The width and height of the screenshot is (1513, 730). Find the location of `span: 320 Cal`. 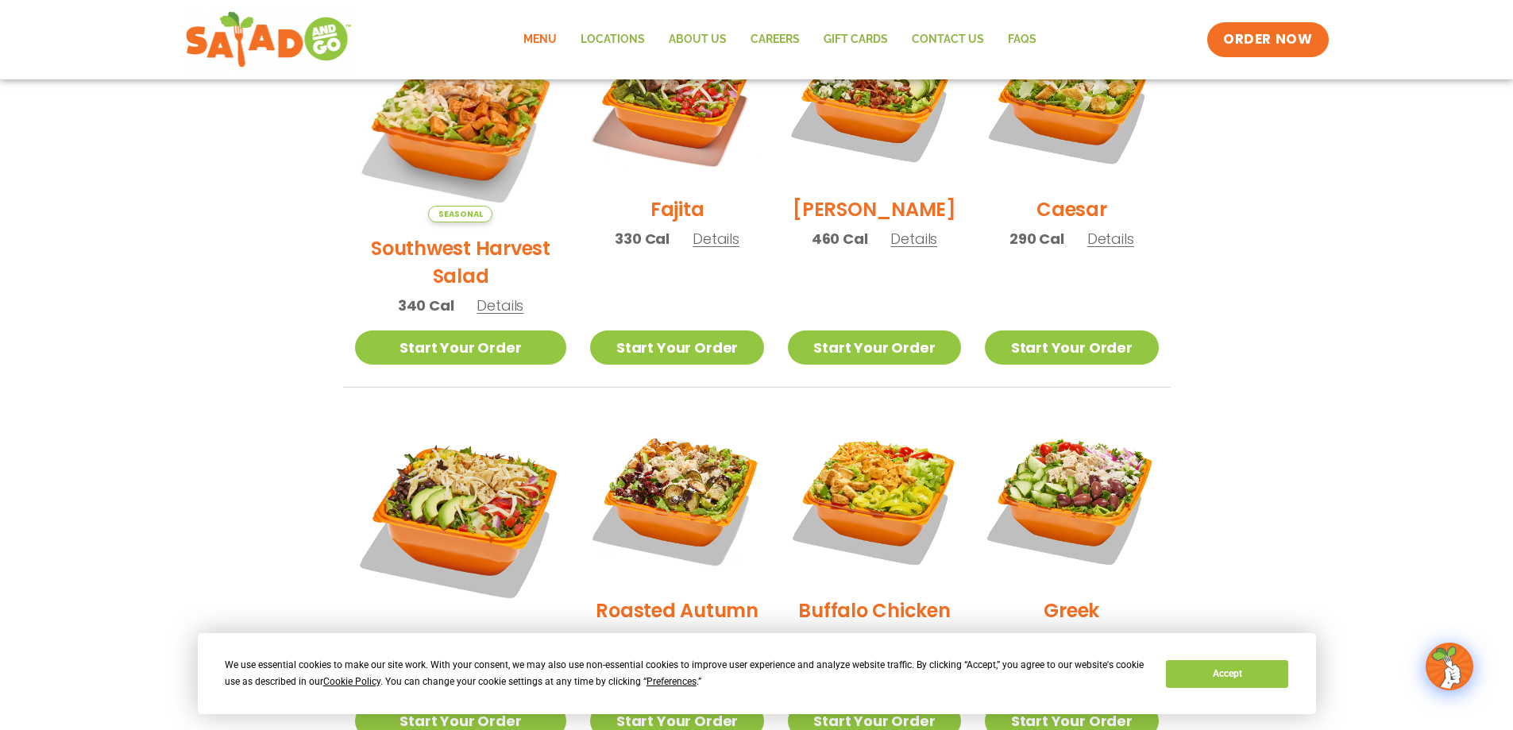

span: 320 Cal is located at coordinates (840, 639).